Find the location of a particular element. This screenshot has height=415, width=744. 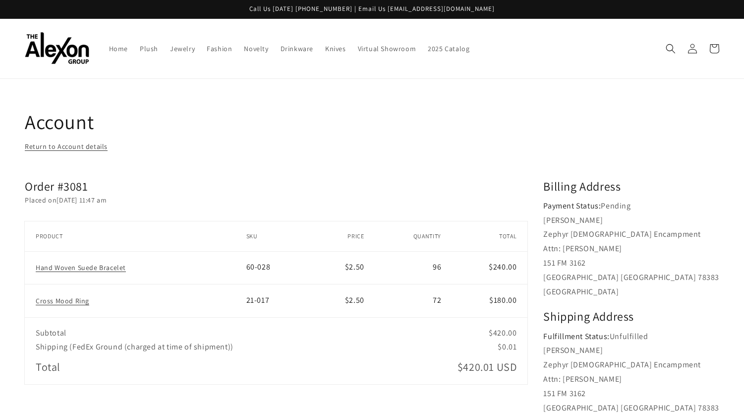

span: Plush is located at coordinates (149, 49).